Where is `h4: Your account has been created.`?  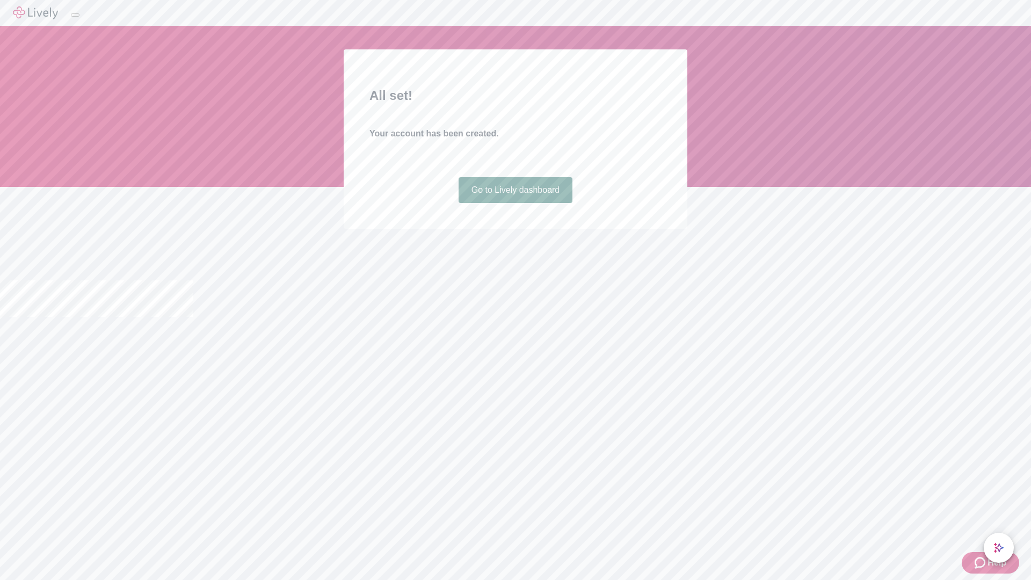
h4: Your account has been created. is located at coordinates (516, 134).